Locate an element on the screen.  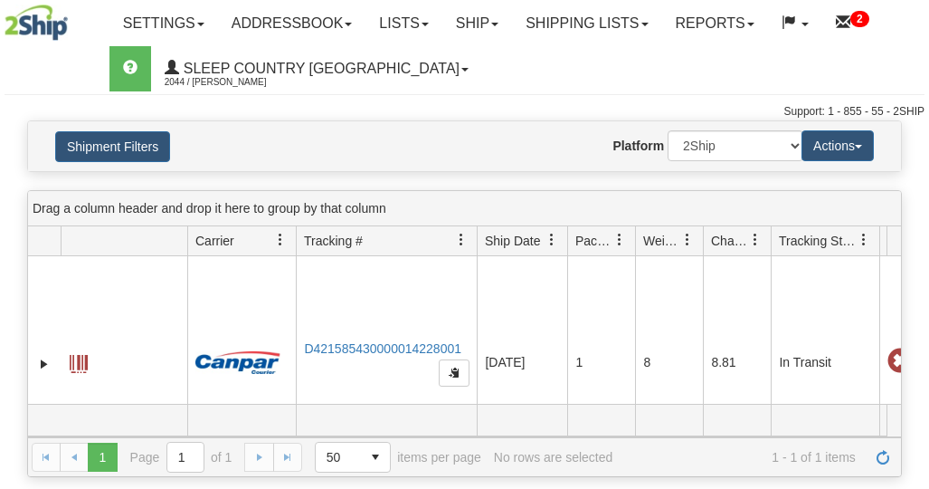
span: select is located at coordinates (375, 457).